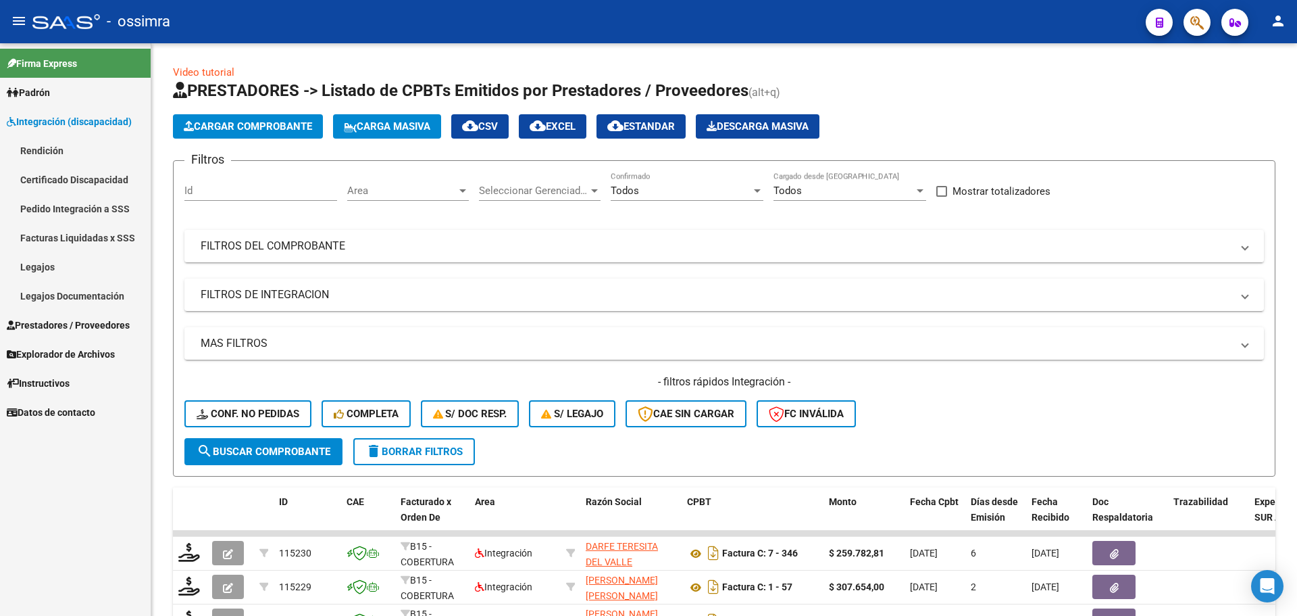  I want to click on mat-panel-title: FILTROS DEL COMPROBANTE, so click(716, 246).